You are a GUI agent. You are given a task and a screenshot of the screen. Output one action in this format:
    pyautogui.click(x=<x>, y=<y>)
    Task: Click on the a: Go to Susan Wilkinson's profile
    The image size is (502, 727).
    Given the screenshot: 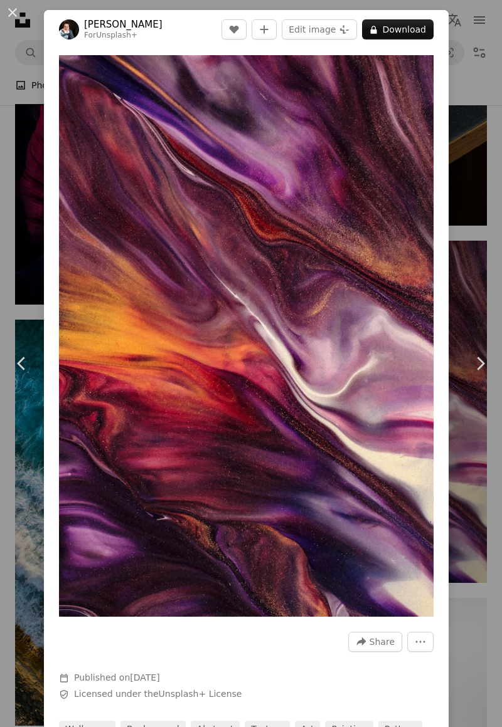 What is the action you would take?
    pyautogui.click(x=69, y=29)
    